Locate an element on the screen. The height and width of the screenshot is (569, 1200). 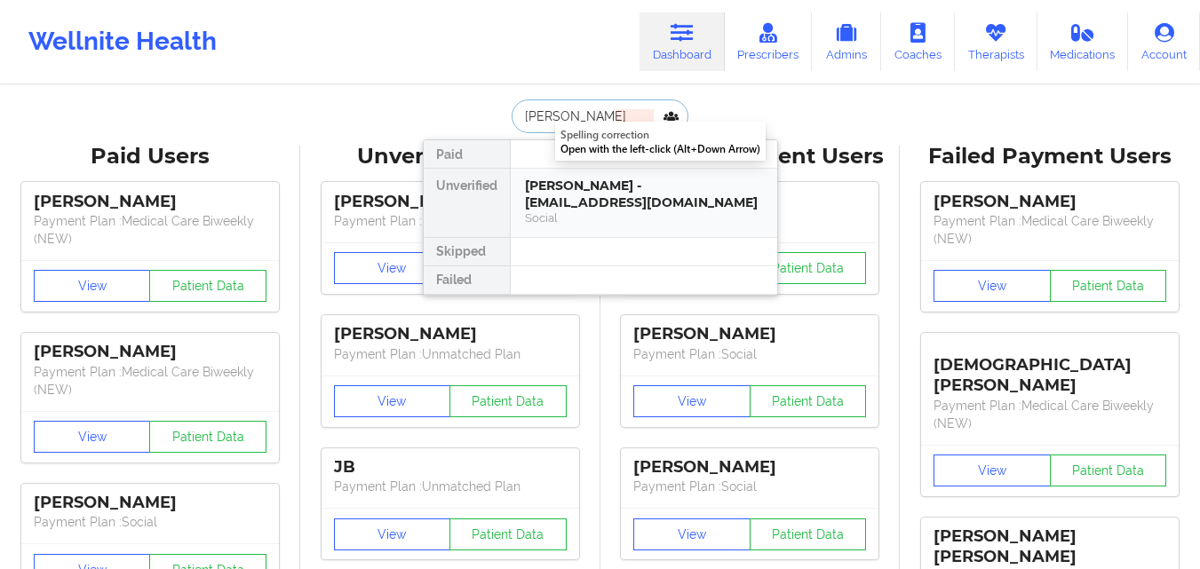
div: Failed Payment Users is located at coordinates (1049, 156).